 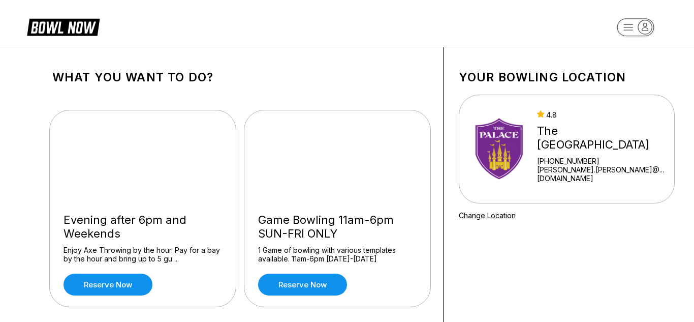 What do you see at coordinates (604, 114) in the screenshot?
I see `div: 4.8` at bounding box center [604, 114].